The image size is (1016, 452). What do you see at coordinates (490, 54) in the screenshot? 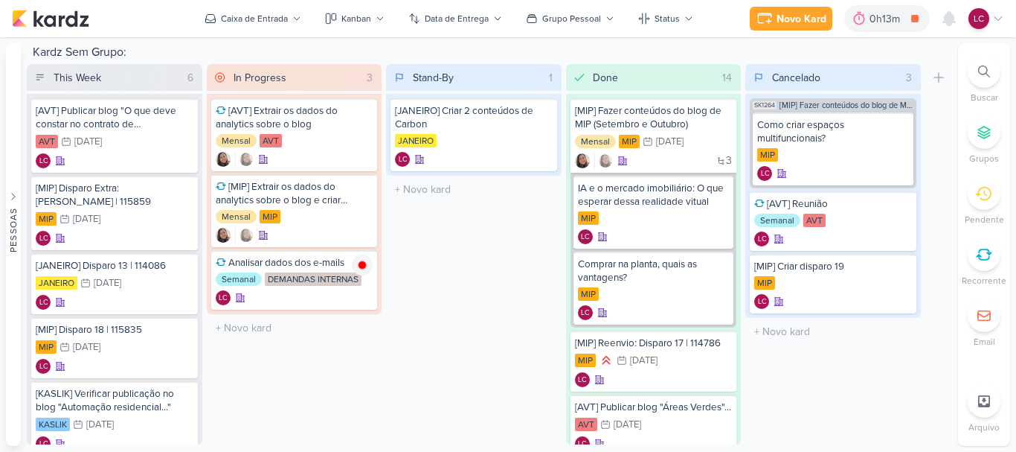
I see `div: Kardz Sem Grupo:` at bounding box center [490, 54].